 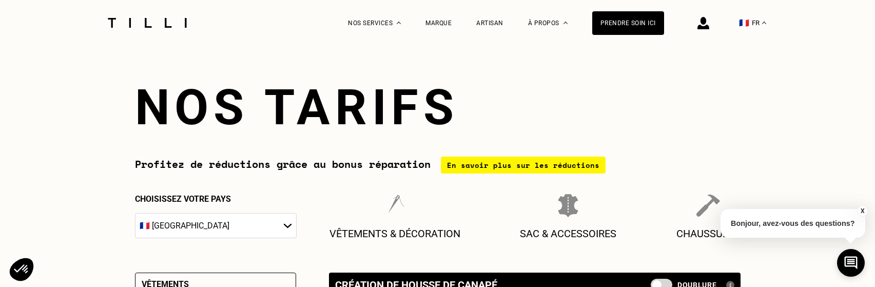 I want to click on img: Vêtements & décoration, so click(x=394, y=205).